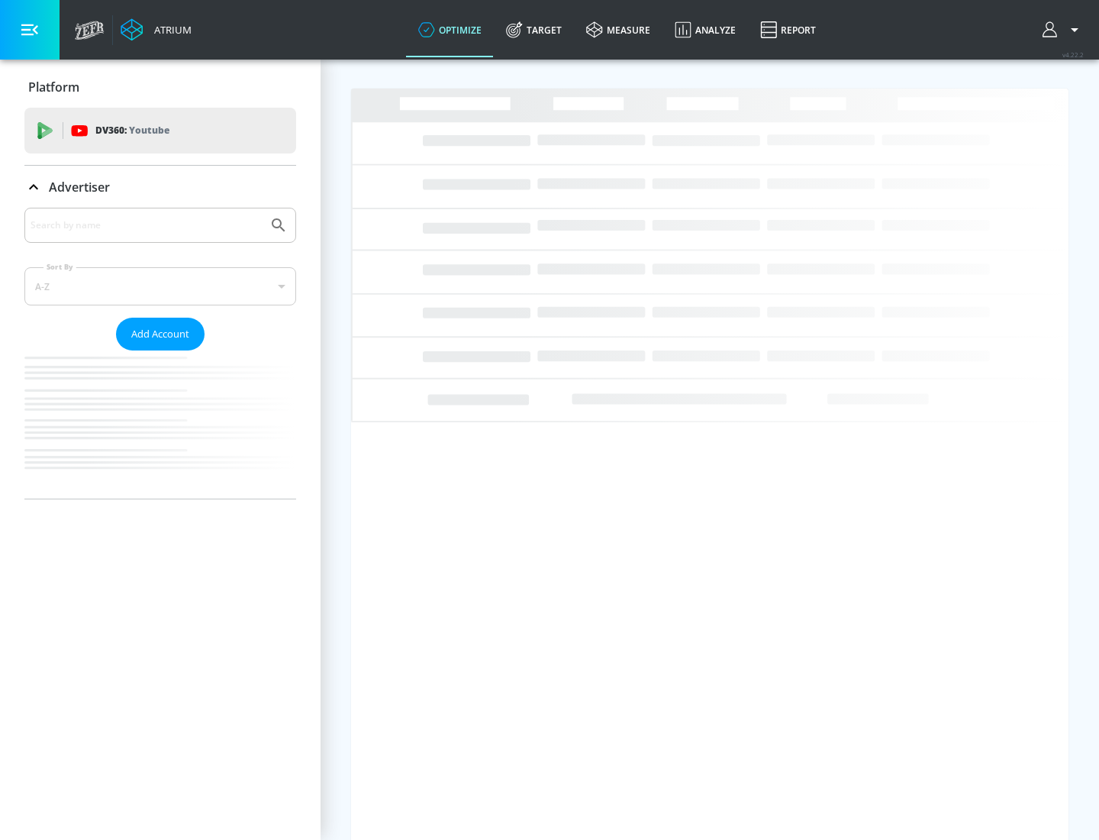 The height and width of the screenshot is (840, 1099). What do you see at coordinates (160, 334) in the screenshot?
I see `span: Add Account` at bounding box center [160, 334].